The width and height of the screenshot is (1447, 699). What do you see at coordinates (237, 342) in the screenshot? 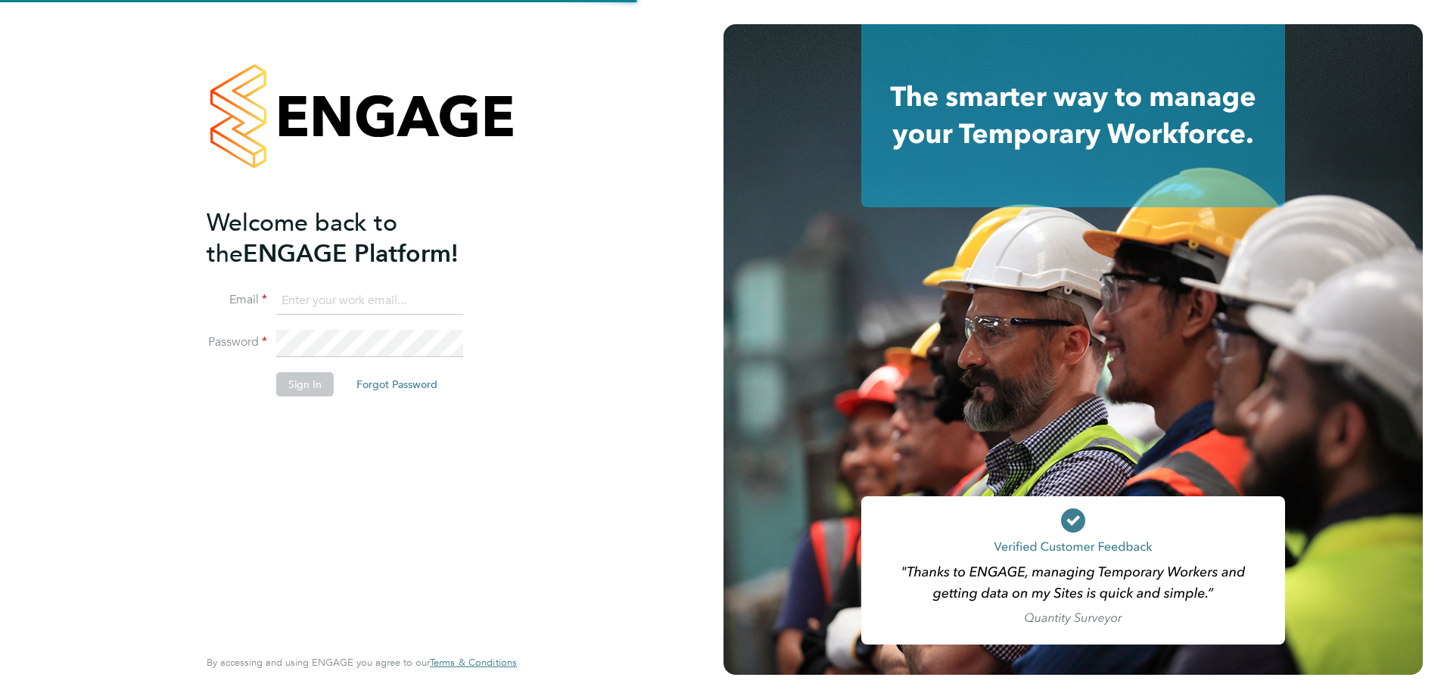
I see `label: Password` at bounding box center [237, 342].